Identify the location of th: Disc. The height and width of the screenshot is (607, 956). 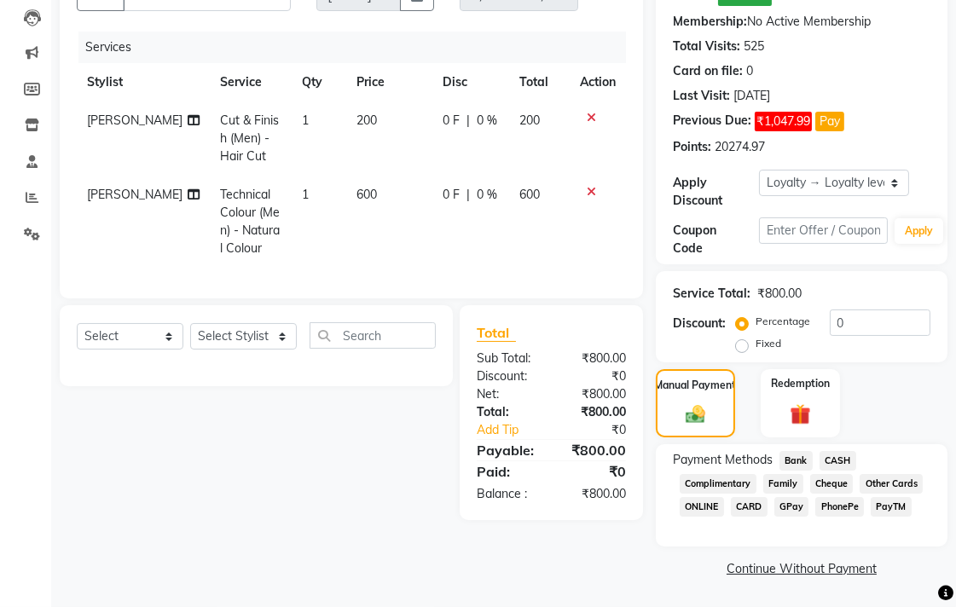
(471, 82).